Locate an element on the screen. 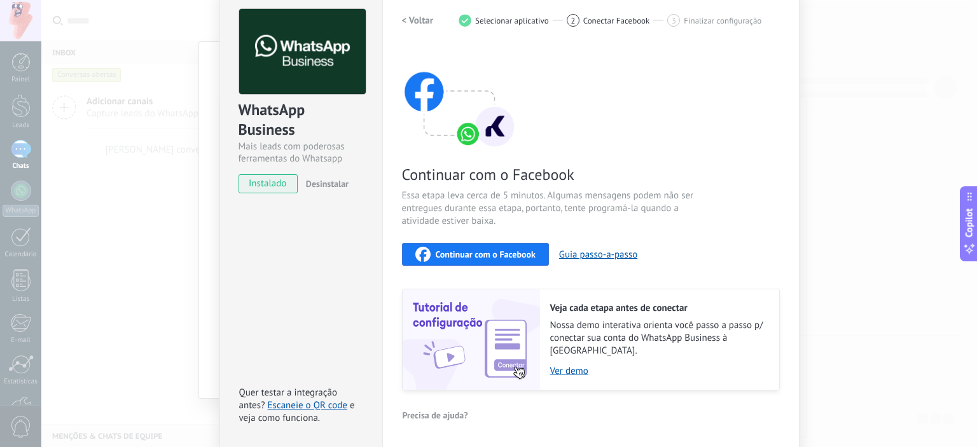 Image resolution: width=977 pixels, height=447 pixels. span: Essa etapa leva cerca de 5 minutos. Algumas mensagens podem não ser entregues durante essa etapa,... is located at coordinates (554, 209).